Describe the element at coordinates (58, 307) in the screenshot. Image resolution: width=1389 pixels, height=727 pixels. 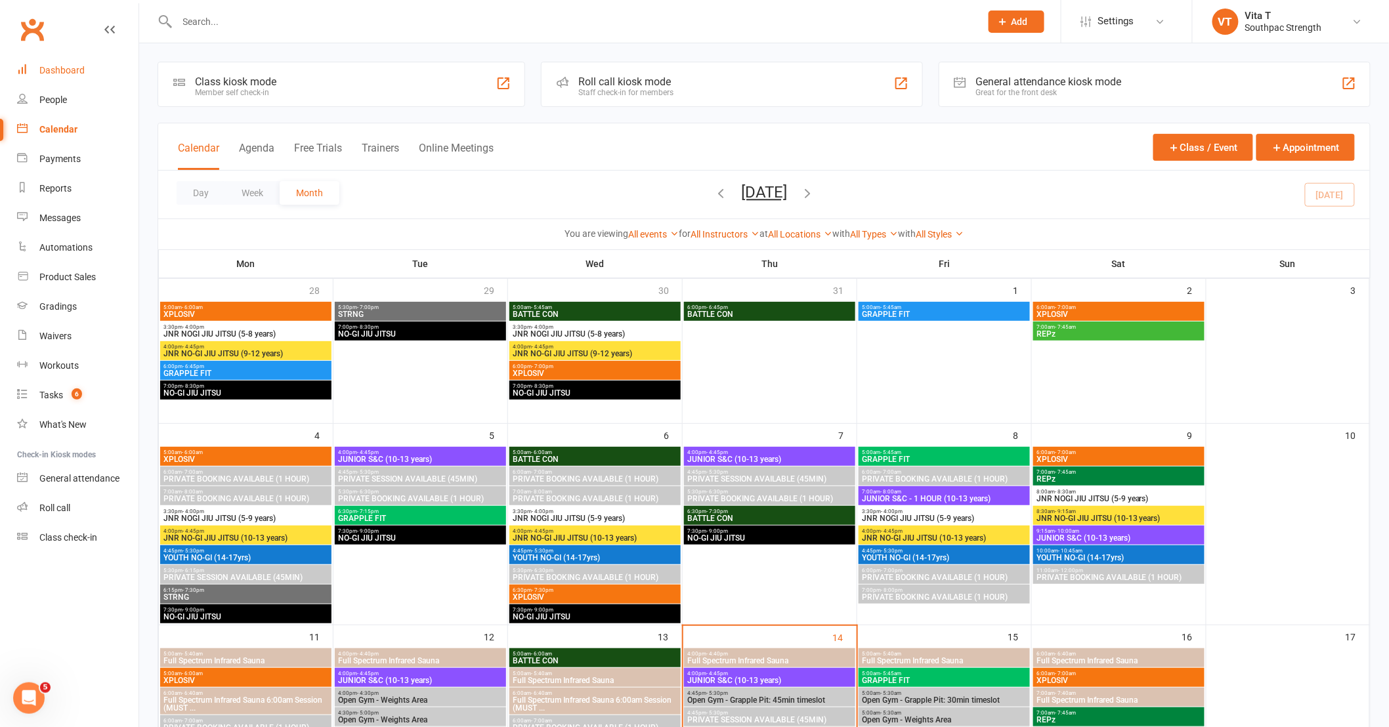
I see `div: Gradings` at that location.